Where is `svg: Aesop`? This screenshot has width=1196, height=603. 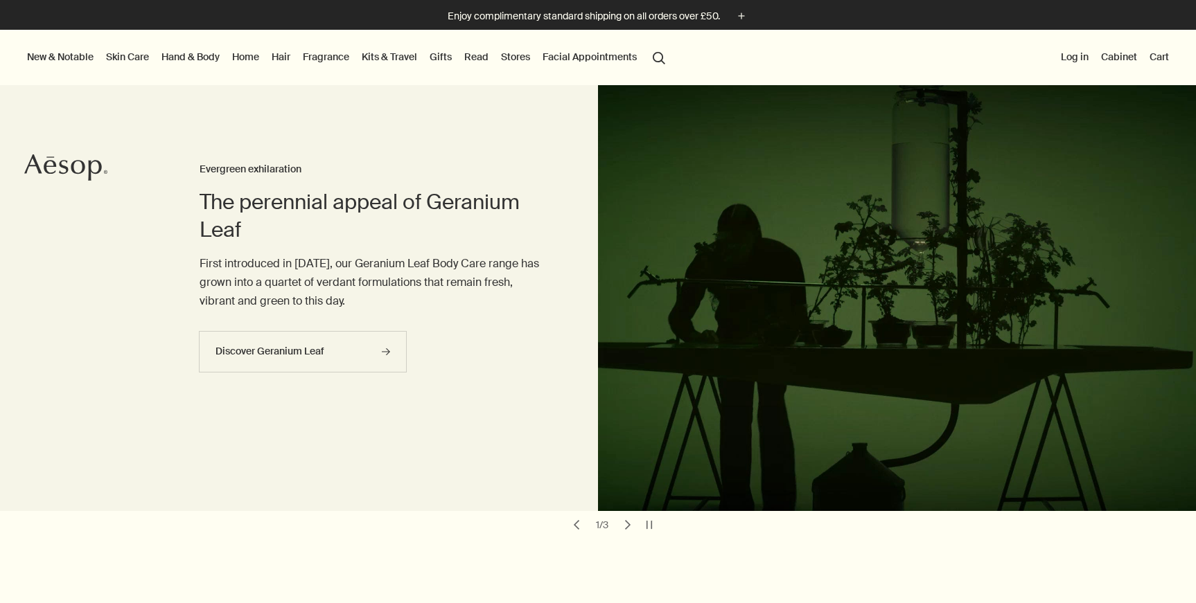 svg: Aesop is located at coordinates (66, 168).